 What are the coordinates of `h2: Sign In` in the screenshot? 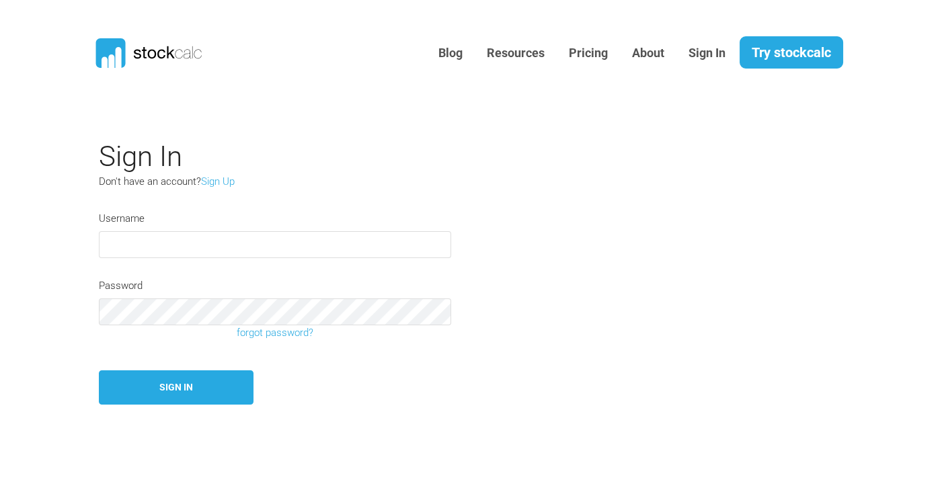 It's located at (408, 157).